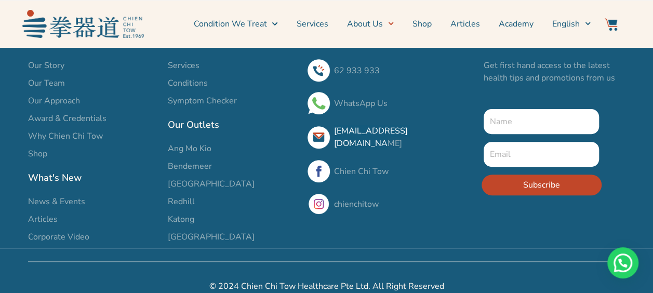 The height and width of the screenshot is (293, 653). Describe the element at coordinates (92, 101) in the screenshot. I see `a: Our Approach` at that location.